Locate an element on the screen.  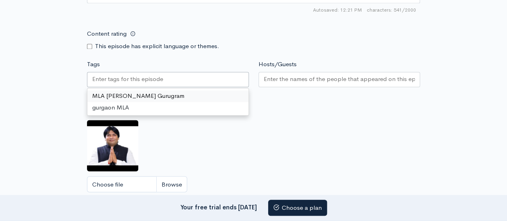
input: Enter the names of the people that appeared on this episode is located at coordinates (339, 79).